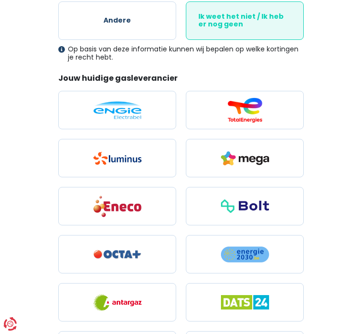 This screenshot has height=334, width=362. What do you see at coordinates (181, 53) in the screenshot?
I see `div: Op basis van deze informatie kunnen wij bepalen op welke kortingen je recht hebt.` at bounding box center [181, 53].